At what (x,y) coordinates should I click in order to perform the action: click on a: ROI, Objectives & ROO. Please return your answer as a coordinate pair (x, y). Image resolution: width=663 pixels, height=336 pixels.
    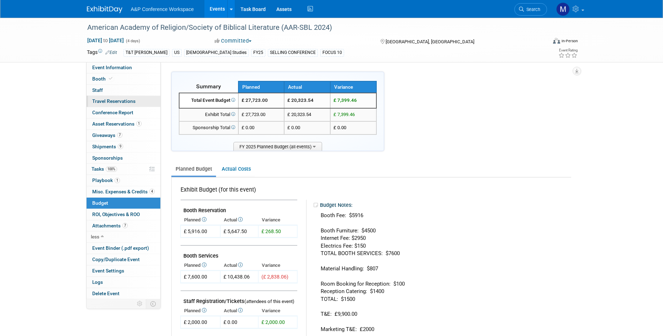
    Looking at the image, I should click on (124, 214).